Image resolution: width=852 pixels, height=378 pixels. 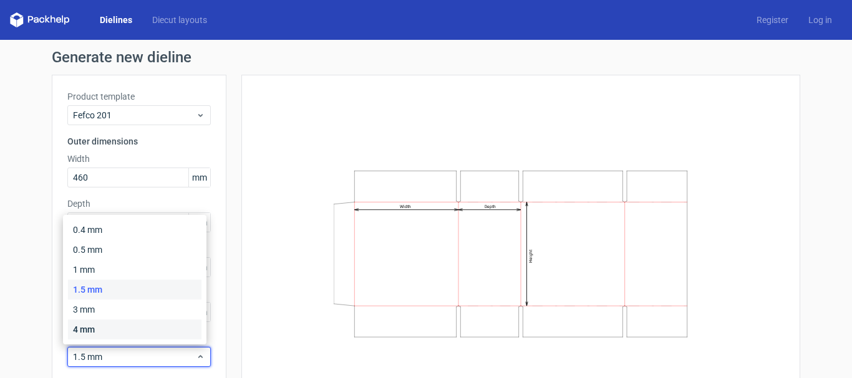 What do you see at coordinates (772, 20) in the screenshot?
I see `a: Register` at bounding box center [772, 20].